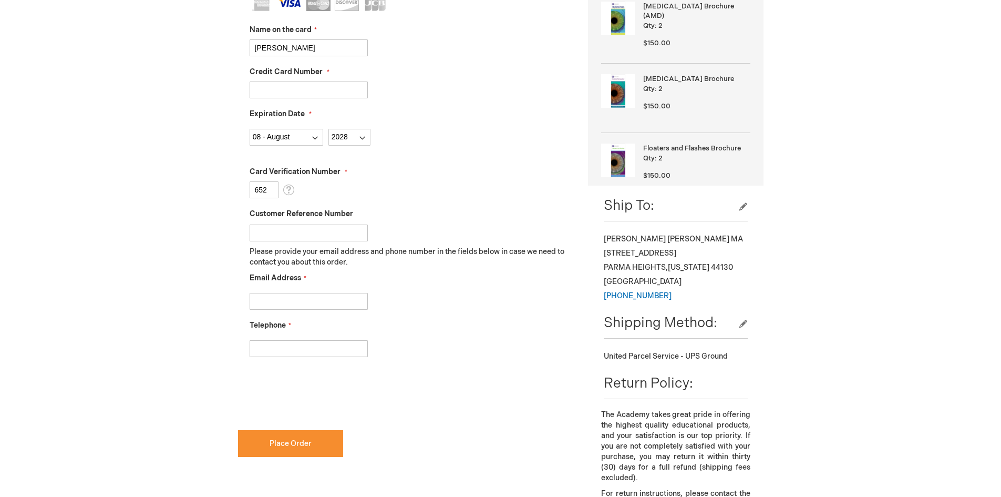 This screenshot has height=497, width=1001. Describe the element at coordinates (695, 148) in the screenshot. I see `strong: Floaters and Flashes Brochure` at that location.